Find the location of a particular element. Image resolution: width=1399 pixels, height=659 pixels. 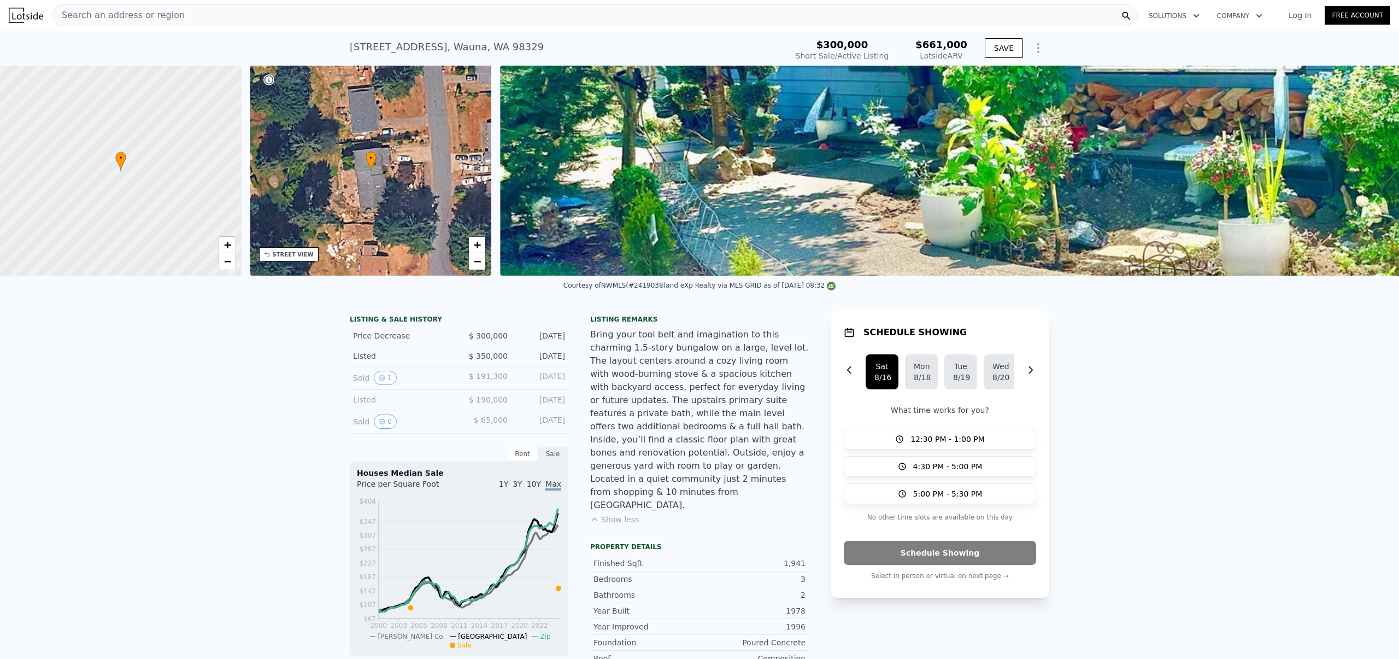

span: Short Sale / is located at coordinates (817, 56).